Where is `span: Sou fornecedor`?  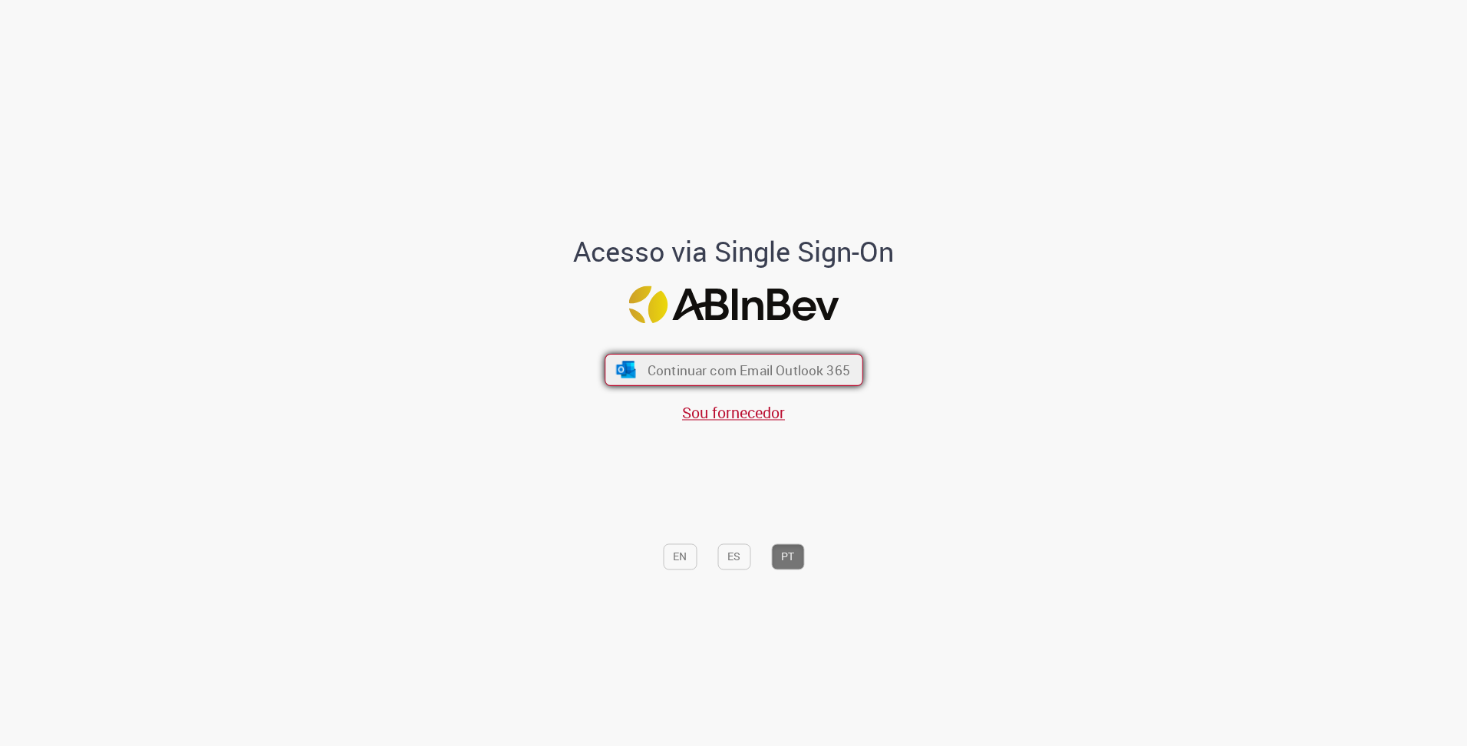 span: Sou fornecedor is located at coordinates (734, 412).